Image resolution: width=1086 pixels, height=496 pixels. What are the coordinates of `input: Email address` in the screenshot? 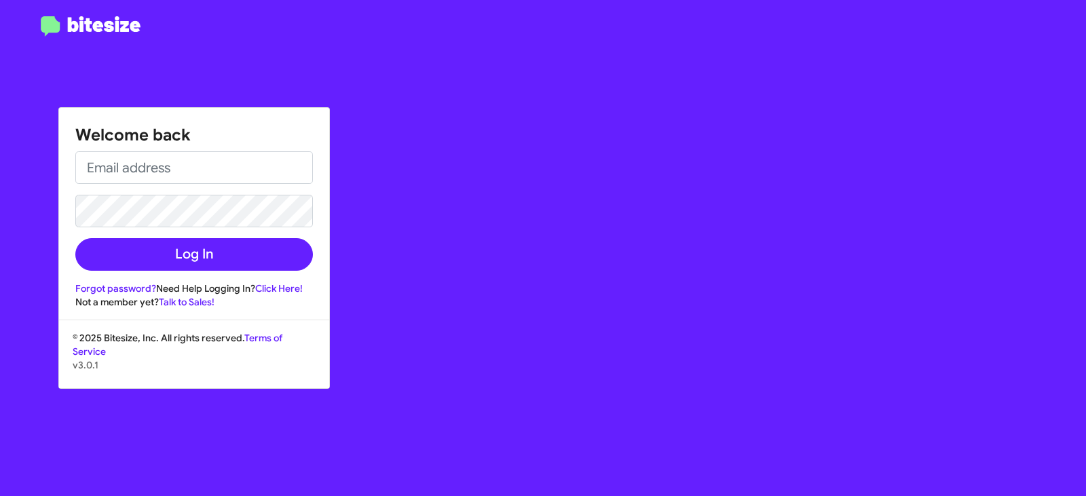 It's located at (194, 168).